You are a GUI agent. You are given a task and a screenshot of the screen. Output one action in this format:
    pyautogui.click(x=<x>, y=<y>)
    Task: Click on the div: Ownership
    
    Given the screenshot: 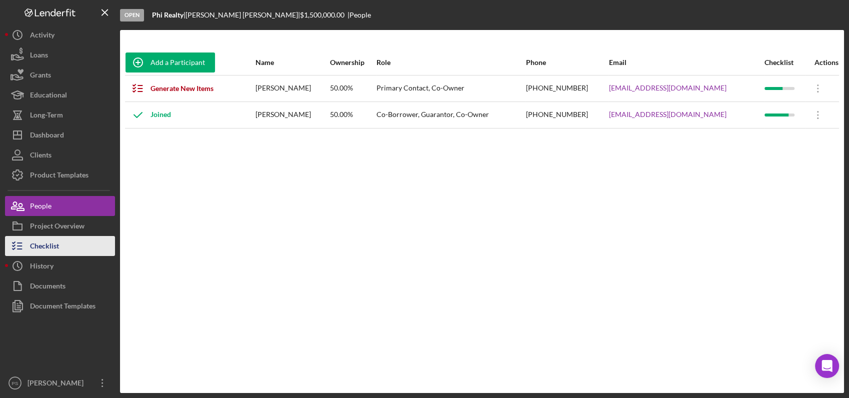 What is the action you would take?
    pyautogui.click(x=352, y=62)
    